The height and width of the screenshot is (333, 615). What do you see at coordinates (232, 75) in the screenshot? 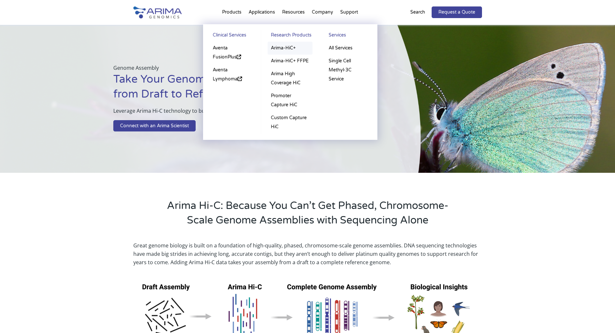
I see `a: Aventa Lymphoma` at bounding box center [232, 75].